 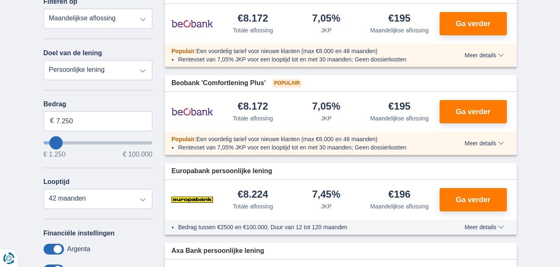 What do you see at coordinates (54, 155) in the screenshot?
I see `span: € 1.250` at bounding box center [54, 155].